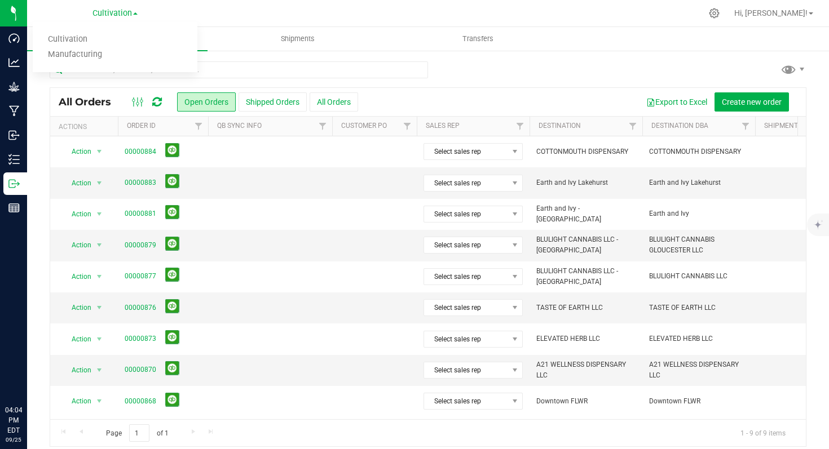 Image resolution: width=829 pixels, height=449 pixels. I want to click on a: 00000879, so click(140, 245).